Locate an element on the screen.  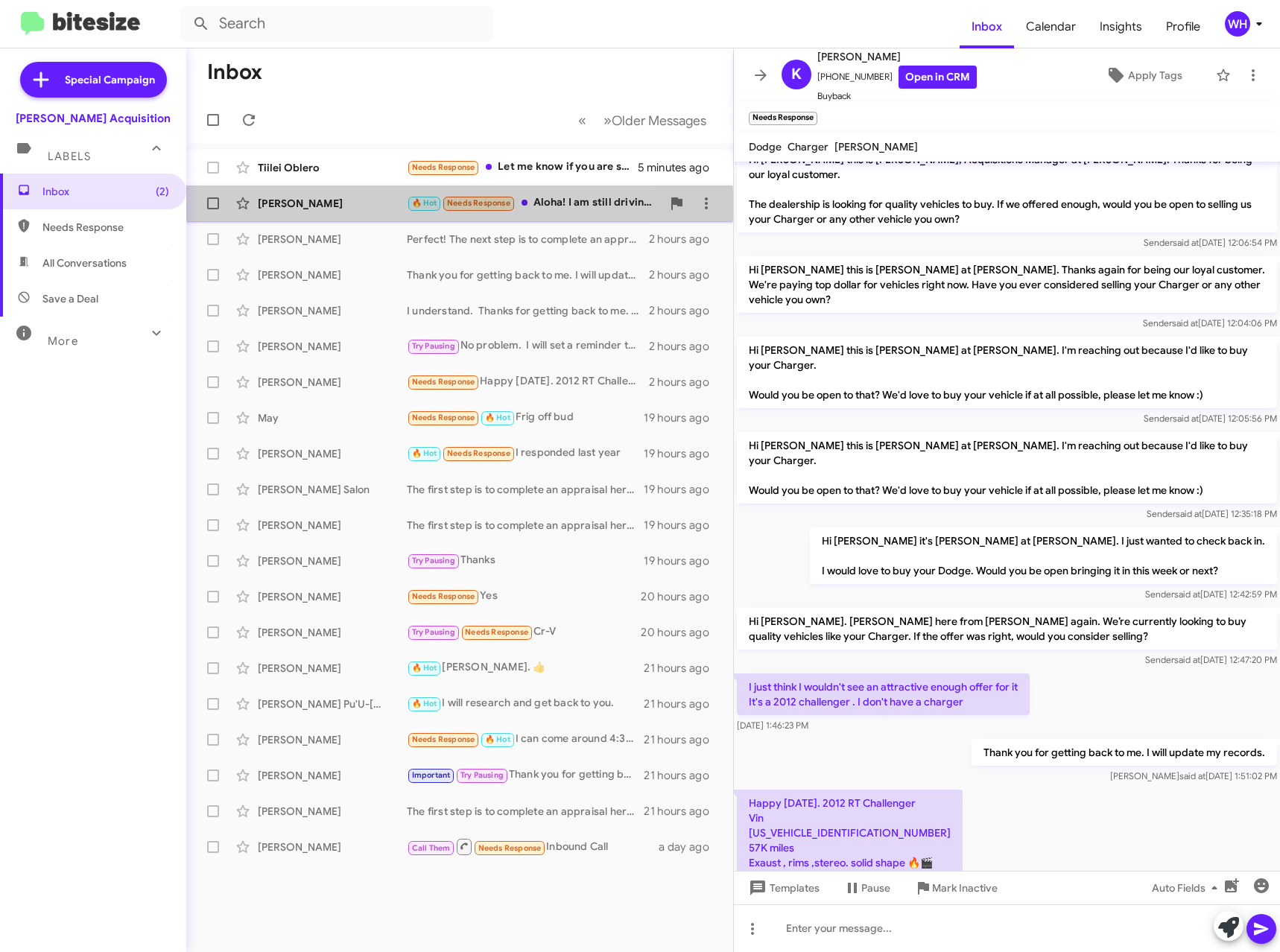
span: Pause is located at coordinates (875, 888).